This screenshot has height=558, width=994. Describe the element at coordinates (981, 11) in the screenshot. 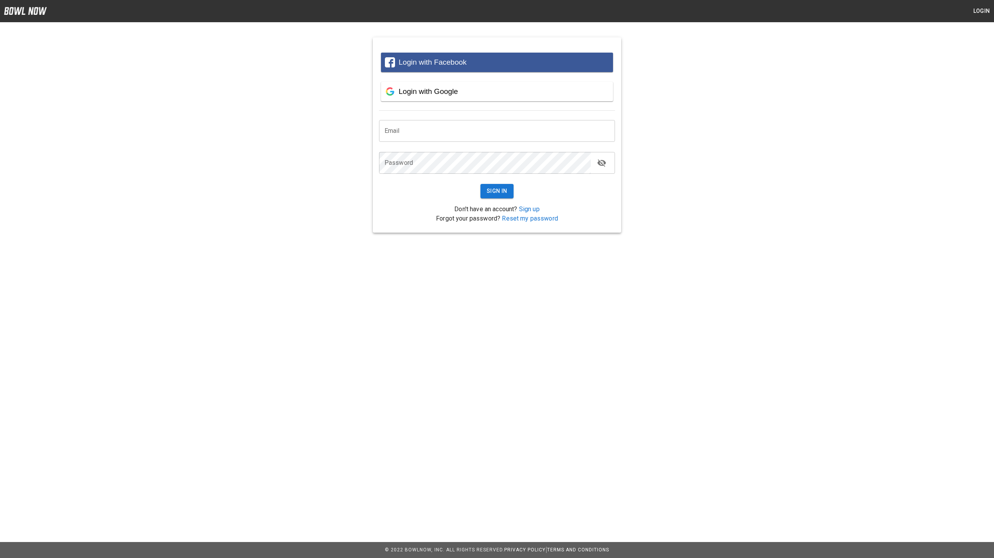

I see `button: Login` at that location.